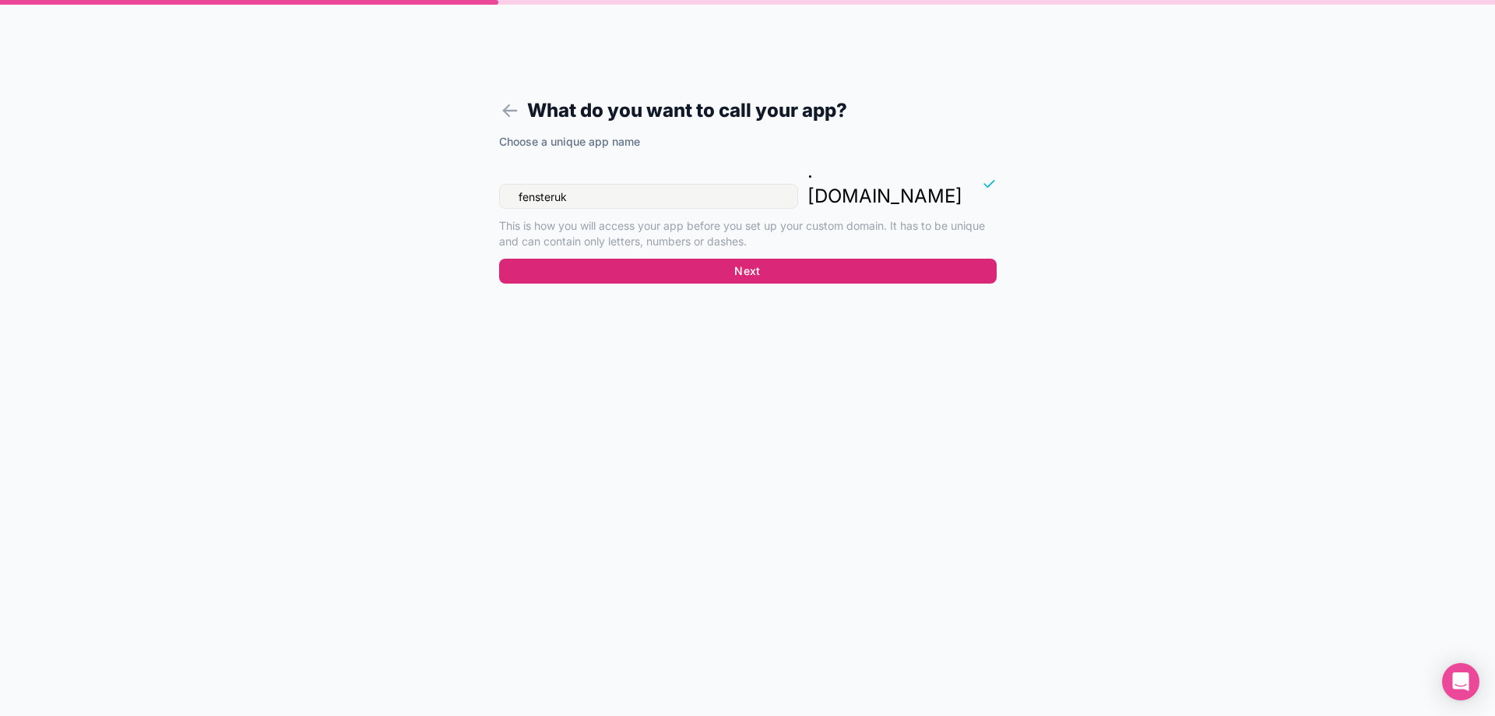 The height and width of the screenshot is (716, 1495). Describe the element at coordinates (1461, 681) in the screenshot. I see `div: Open Intercom Messenger` at that location.